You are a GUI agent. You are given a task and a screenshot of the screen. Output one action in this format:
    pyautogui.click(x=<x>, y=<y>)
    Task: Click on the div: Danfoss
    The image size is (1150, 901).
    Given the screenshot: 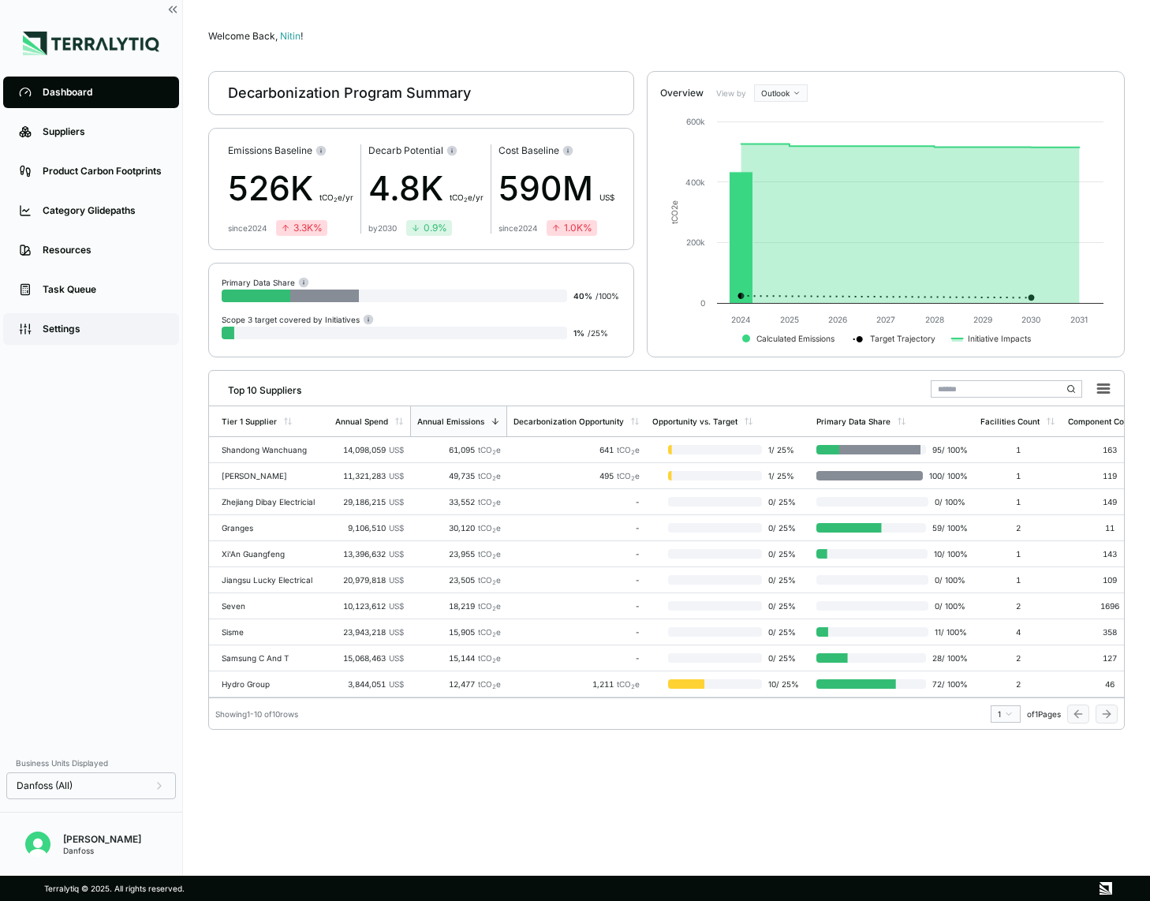 What is the action you would take?
    pyautogui.click(x=102, y=850)
    